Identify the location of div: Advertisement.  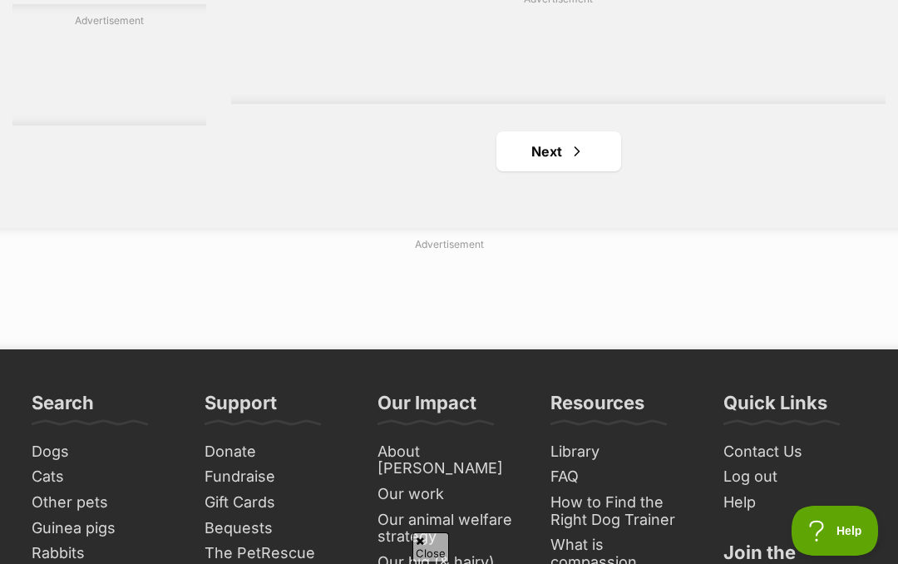
(109, 65).